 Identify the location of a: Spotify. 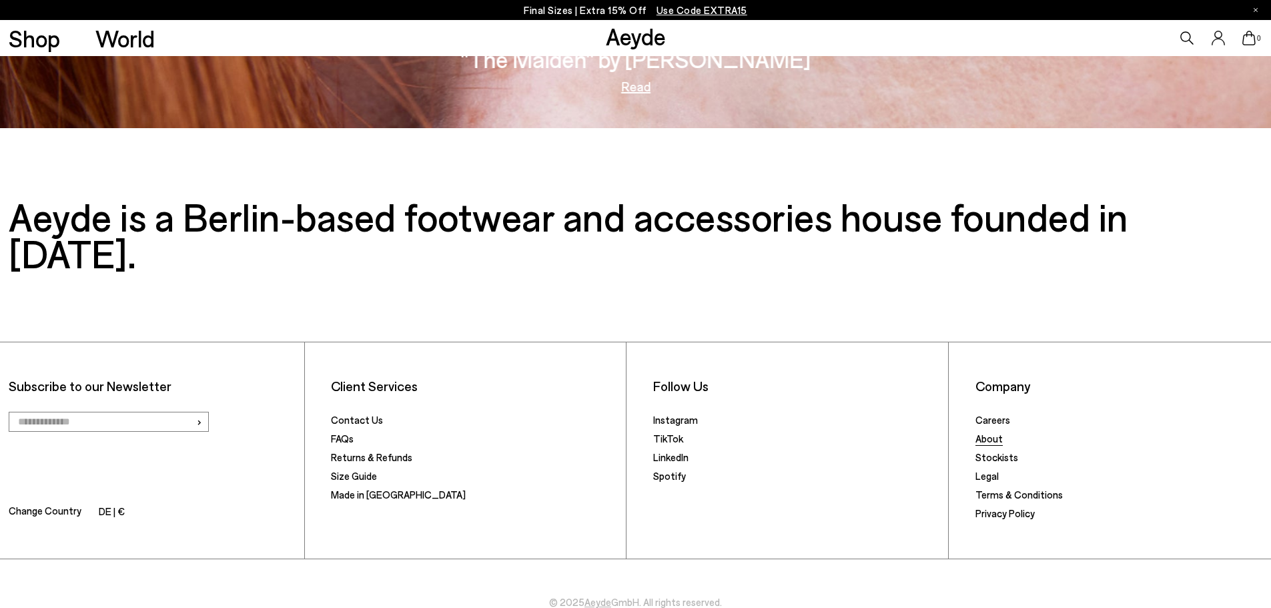
(669, 476).